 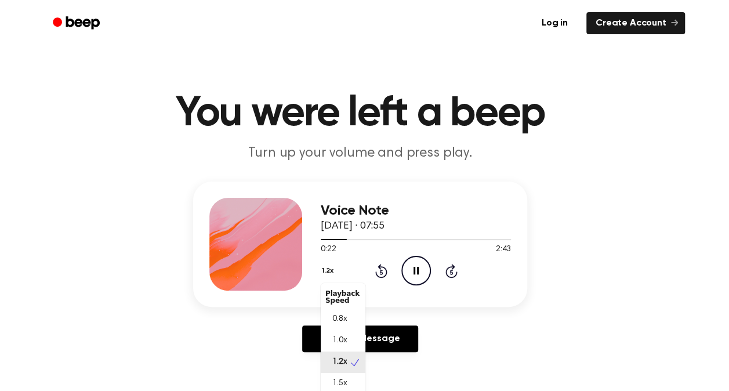 What do you see at coordinates (339, 384) in the screenshot?
I see `span: 1.5x` at bounding box center [339, 384].